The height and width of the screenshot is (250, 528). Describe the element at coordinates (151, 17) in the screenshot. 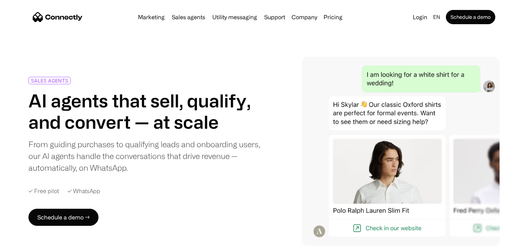

I see `a: Marketing` at that location.